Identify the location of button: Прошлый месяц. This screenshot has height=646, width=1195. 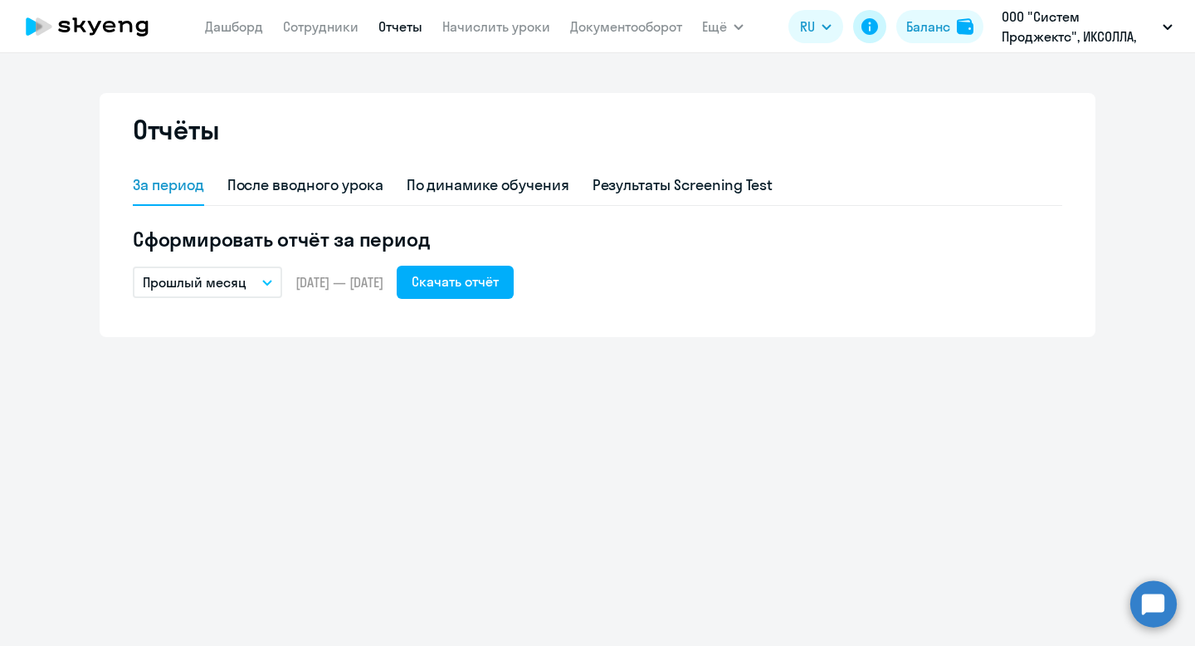
(207, 282).